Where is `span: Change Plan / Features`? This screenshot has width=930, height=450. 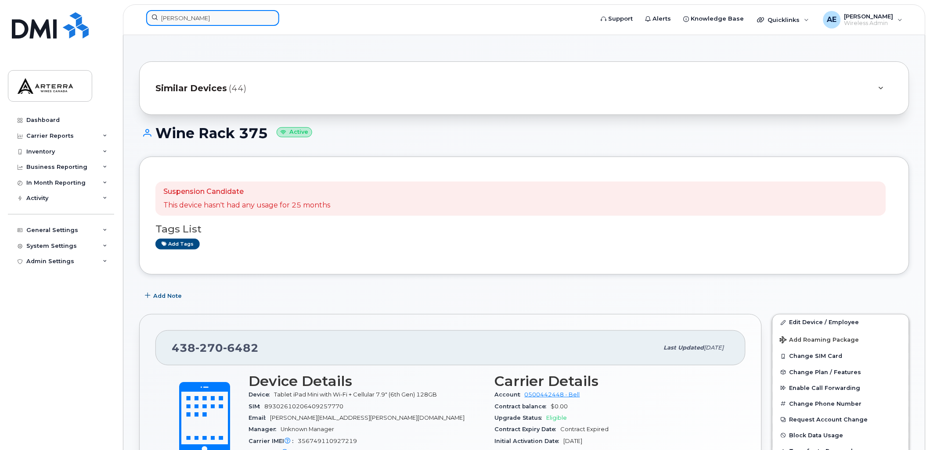
span: Change Plan / Features is located at coordinates (825, 372).